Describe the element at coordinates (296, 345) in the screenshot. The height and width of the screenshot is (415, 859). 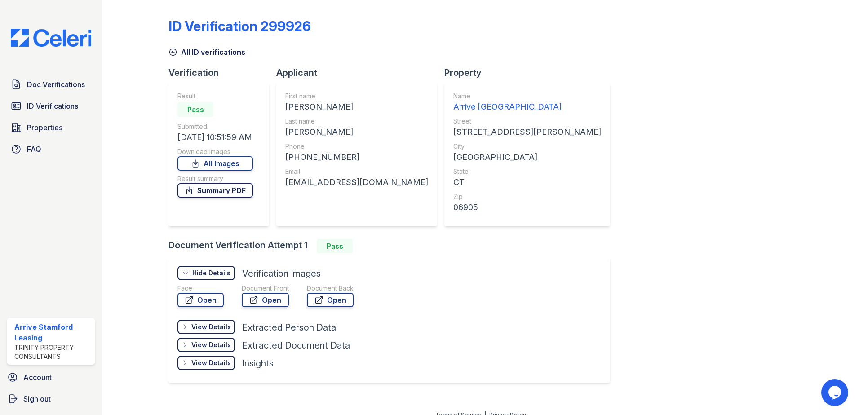
I see `div: Extracted Document Data` at that location.